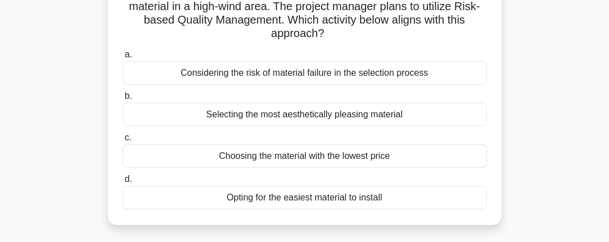 This screenshot has width=609, height=242. I want to click on div: Opting for the easiest material to install, so click(305, 198).